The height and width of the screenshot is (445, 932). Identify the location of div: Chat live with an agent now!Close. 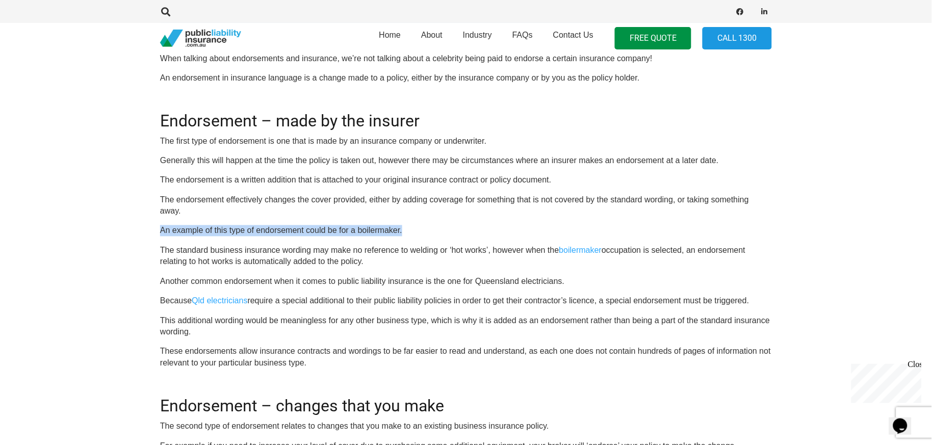
(37, 39).